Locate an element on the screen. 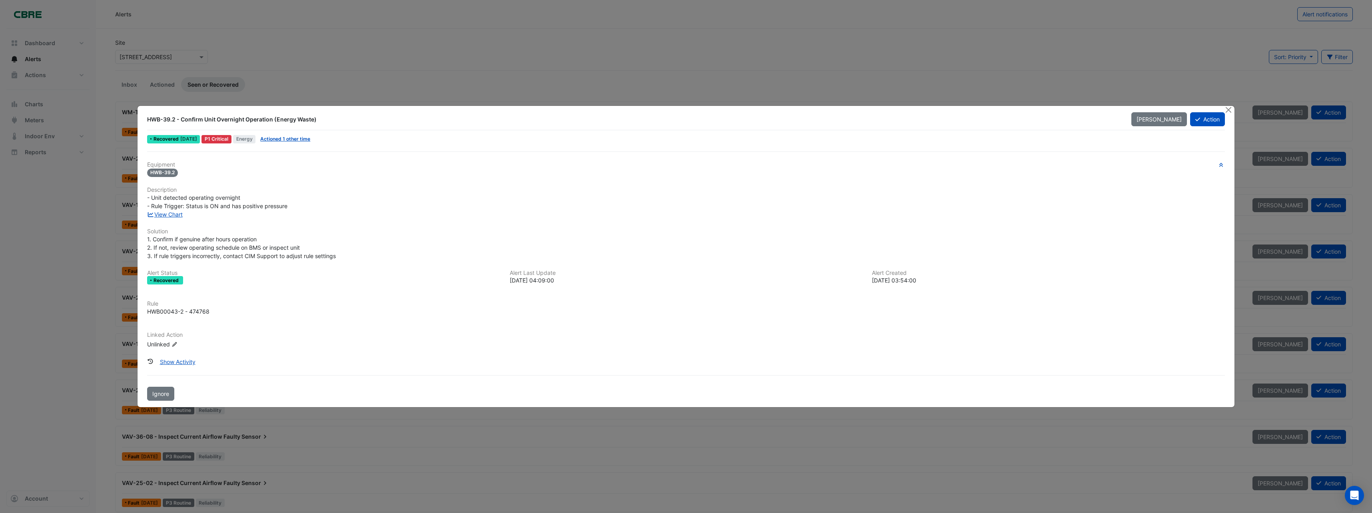  button: Show Activity is located at coordinates (178, 362).